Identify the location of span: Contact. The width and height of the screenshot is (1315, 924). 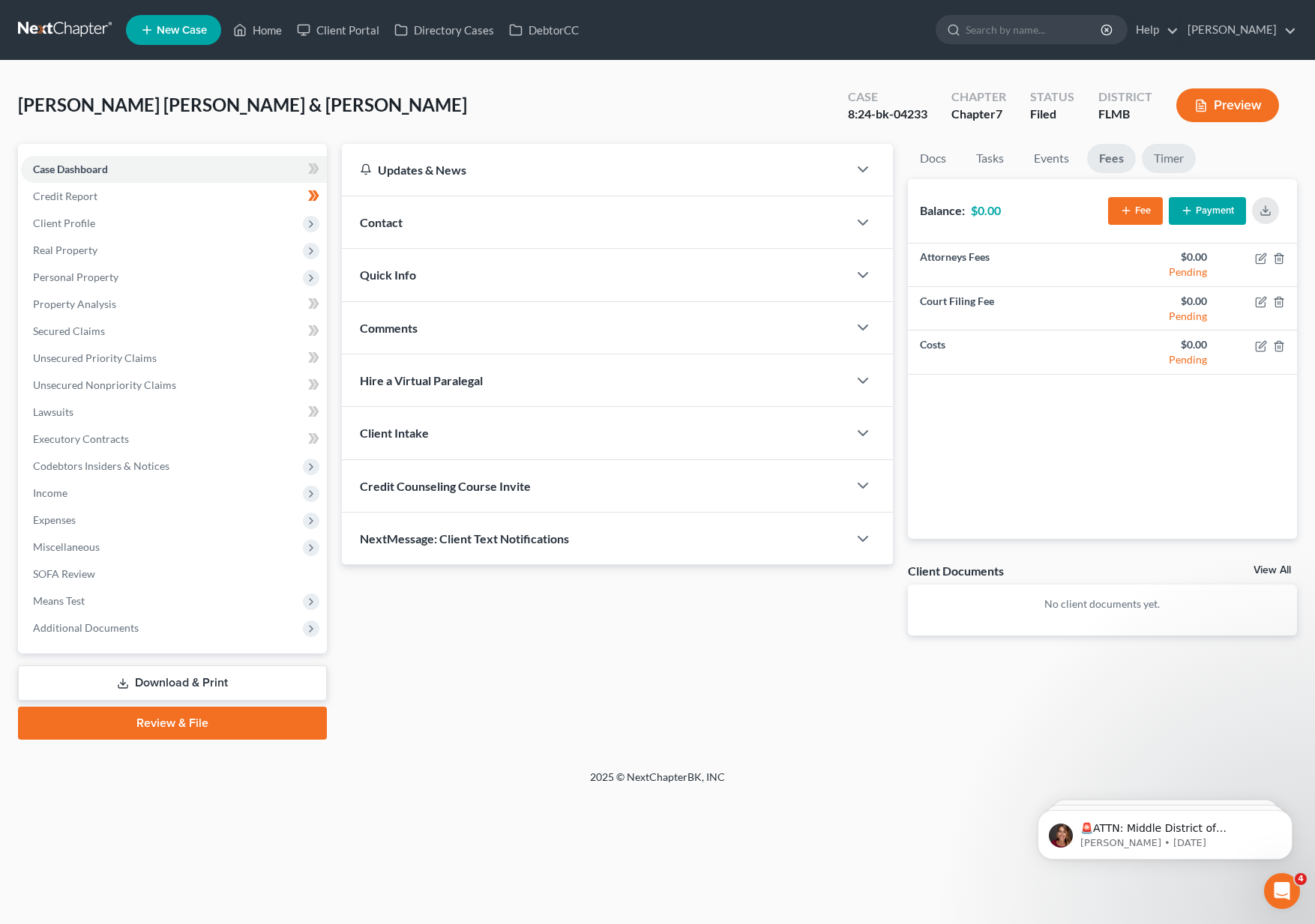
(381, 222).